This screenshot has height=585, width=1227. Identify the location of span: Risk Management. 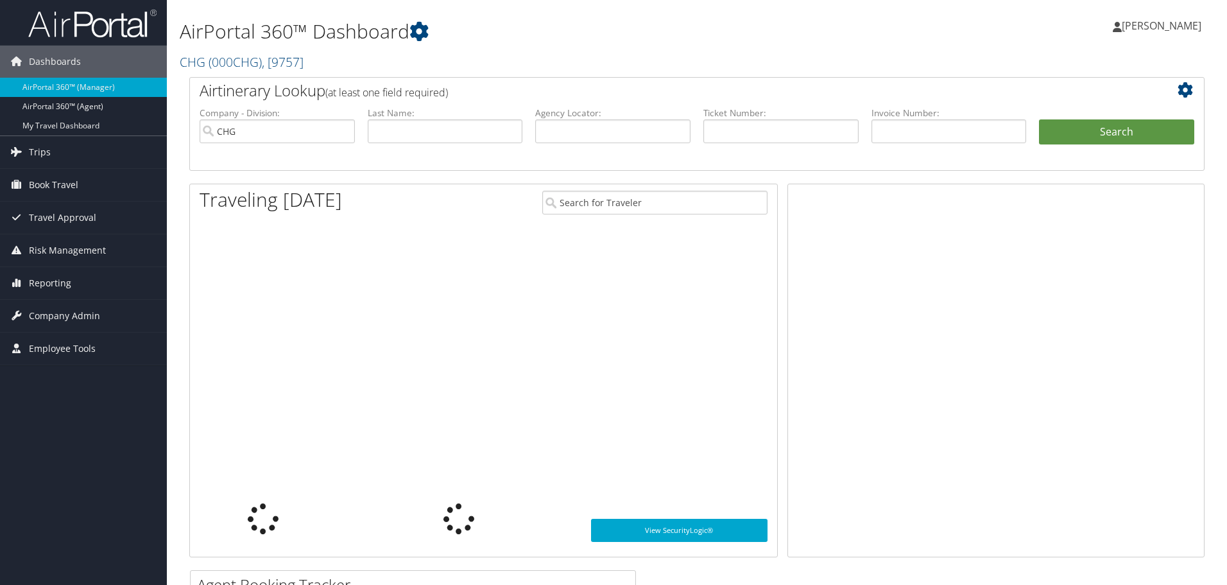
(67, 250).